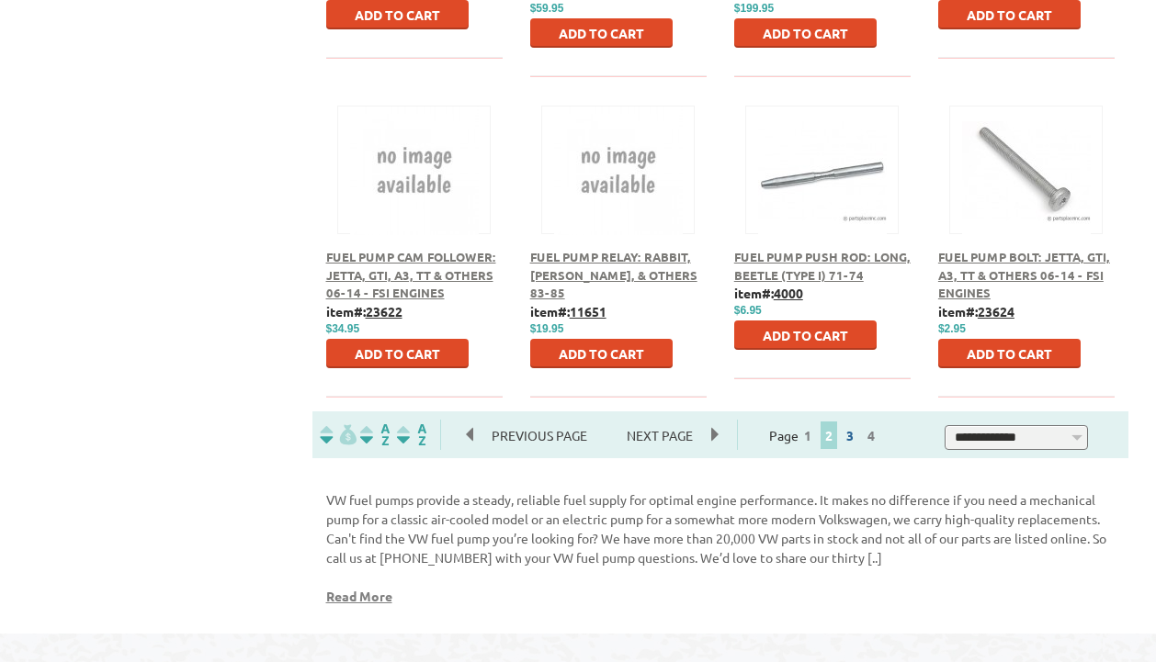  I want to click on span: $2.95, so click(952, 329).